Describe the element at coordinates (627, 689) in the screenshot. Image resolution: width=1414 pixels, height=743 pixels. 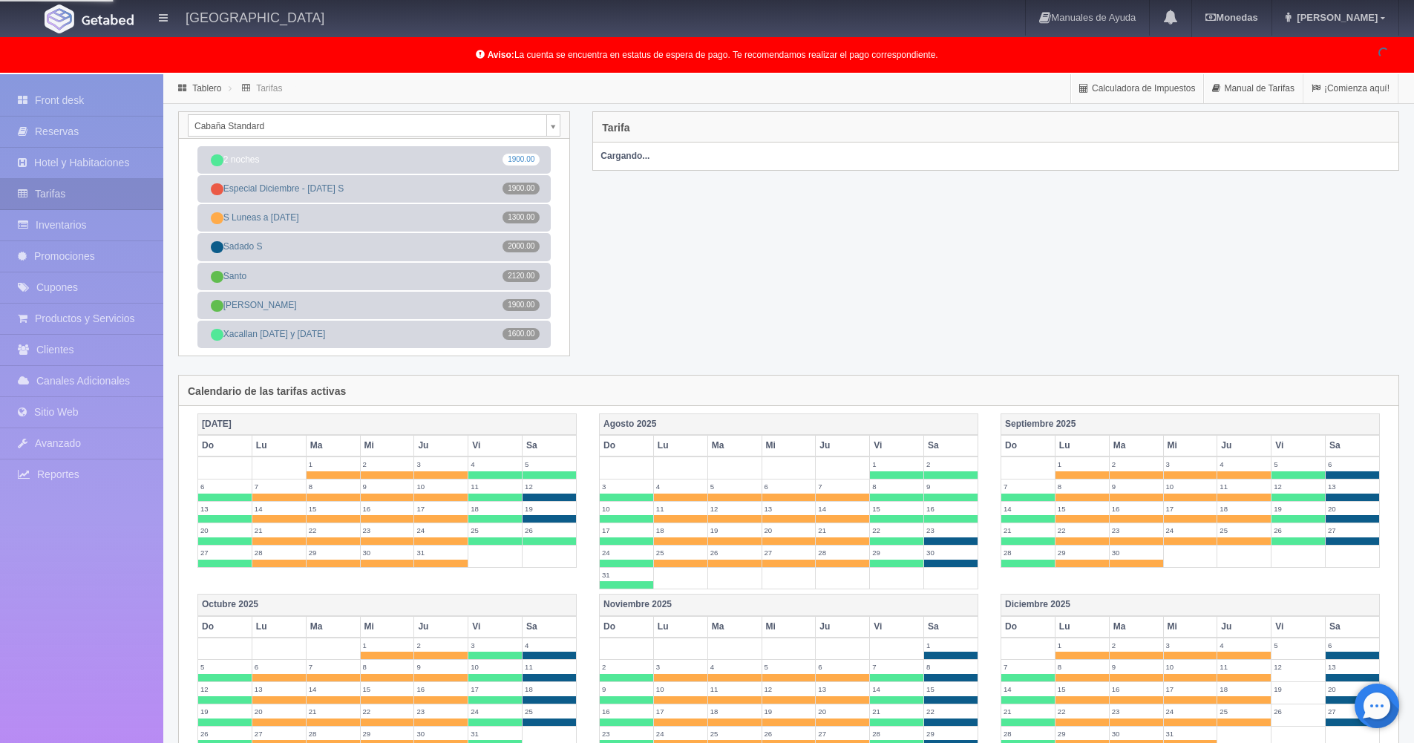
I see `label: 9` at that location.